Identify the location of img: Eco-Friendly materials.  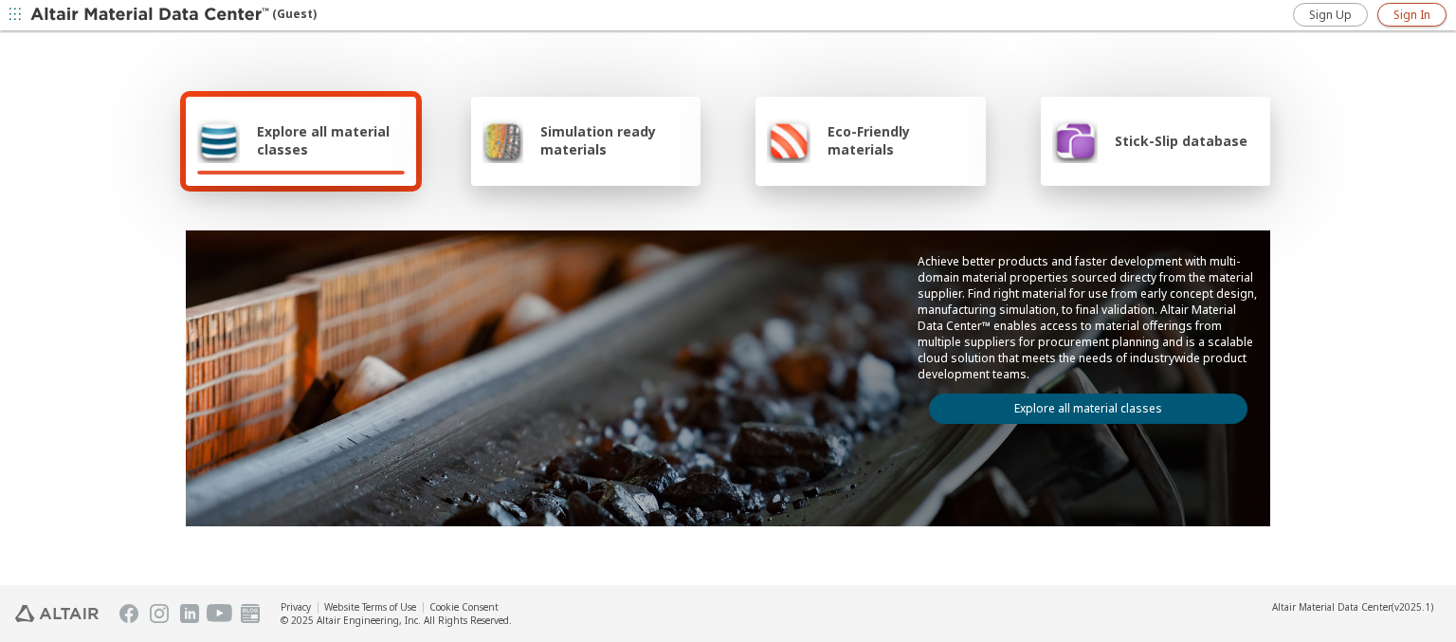
(789, 140).